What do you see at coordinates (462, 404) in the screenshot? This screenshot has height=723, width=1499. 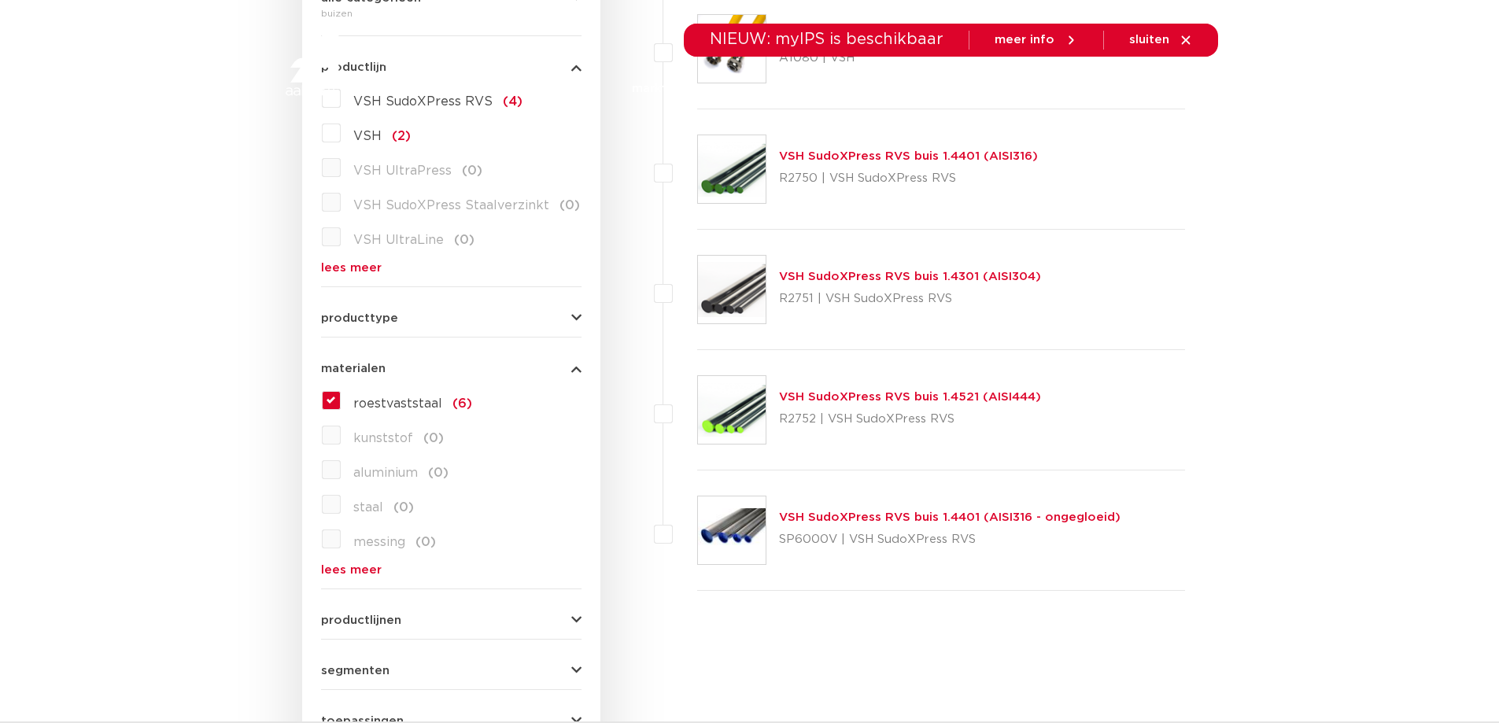 I see `span: (6)` at bounding box center [462, 404].